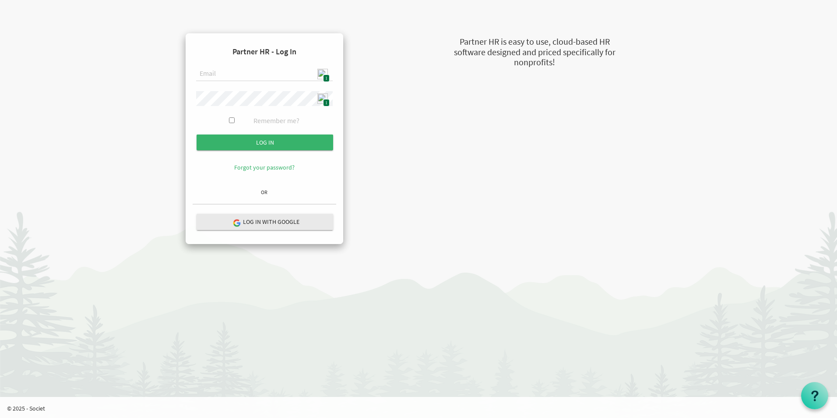 Image resolution: width=837 pixels, height=418 pixels. Describe the element at coordinates (535, 62) in the screenshot. I see `div: nonprofits!` at that location.